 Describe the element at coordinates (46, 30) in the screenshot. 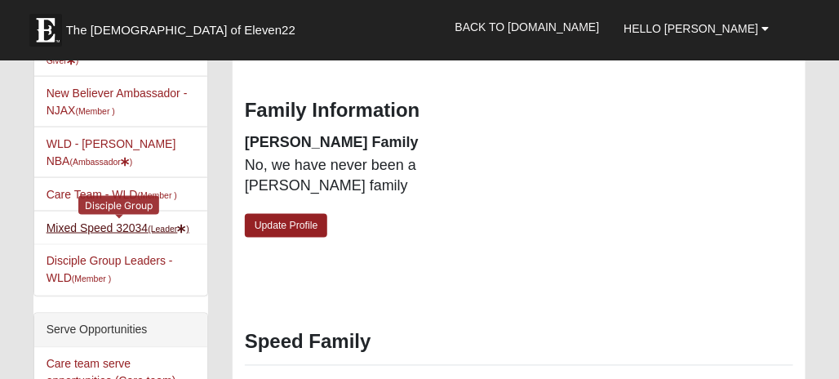

I see `img: Eleven22 logo` at that location.